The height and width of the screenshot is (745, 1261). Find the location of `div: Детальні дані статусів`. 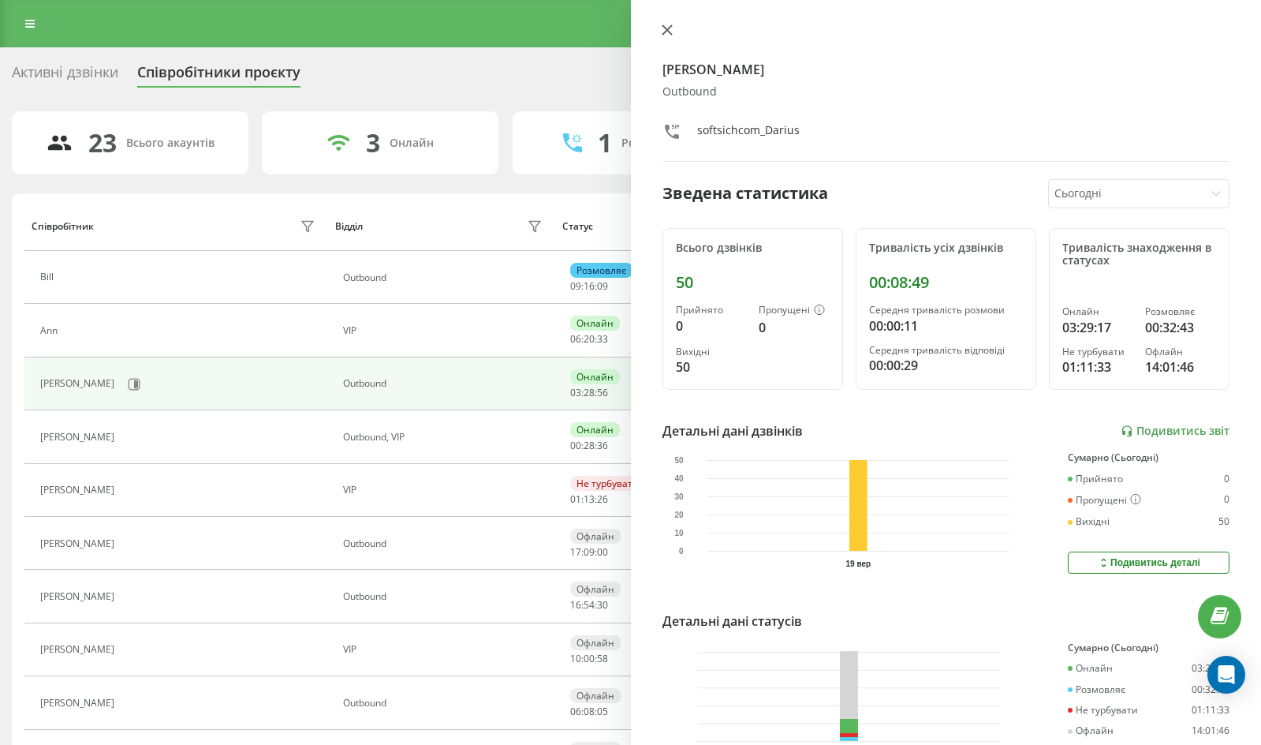

div: Детальні дані статусів is located at coordinates (732, 621).